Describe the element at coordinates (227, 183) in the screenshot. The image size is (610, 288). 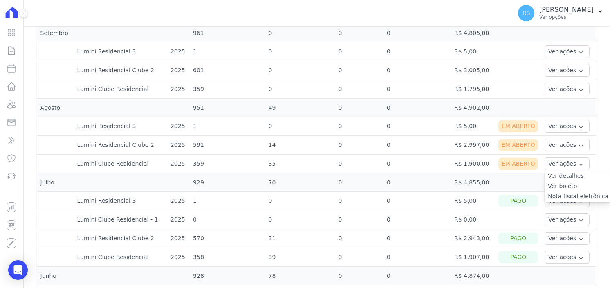
I see `td: 929` at that location.